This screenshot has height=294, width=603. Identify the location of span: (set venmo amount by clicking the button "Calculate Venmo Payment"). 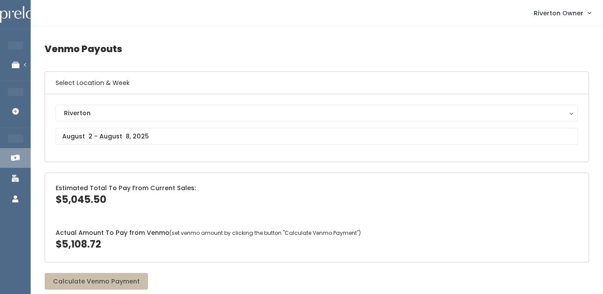
(265, 232).